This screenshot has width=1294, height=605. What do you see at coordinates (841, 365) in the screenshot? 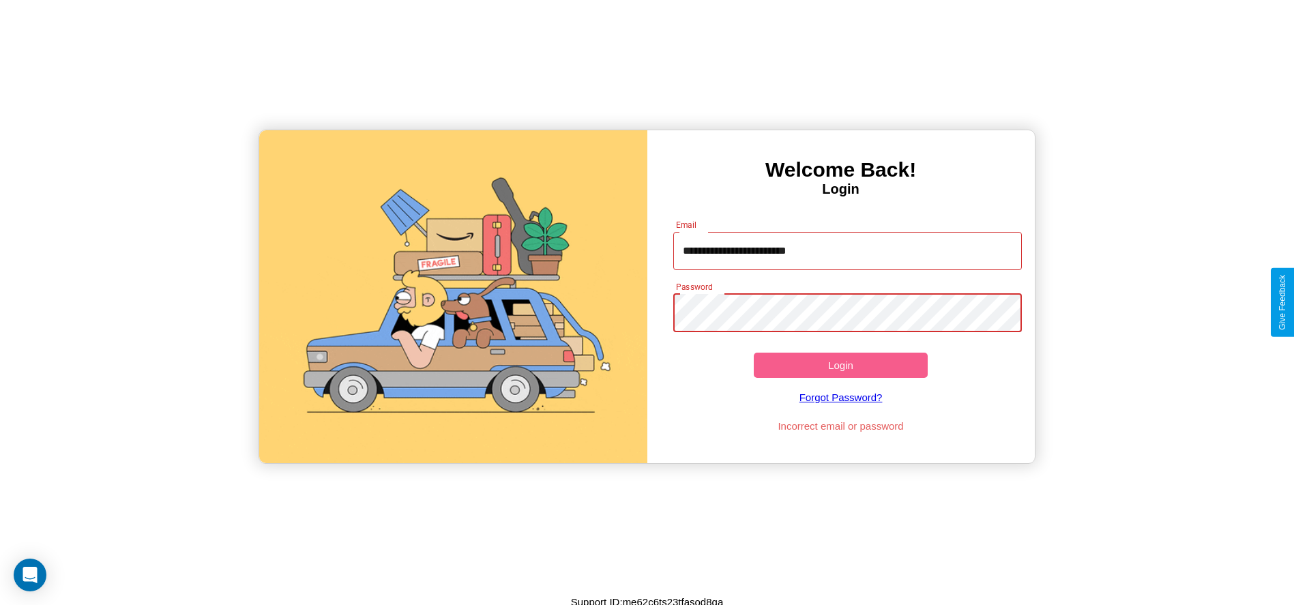
I see `button: Login` at bounding box center [841, 365].